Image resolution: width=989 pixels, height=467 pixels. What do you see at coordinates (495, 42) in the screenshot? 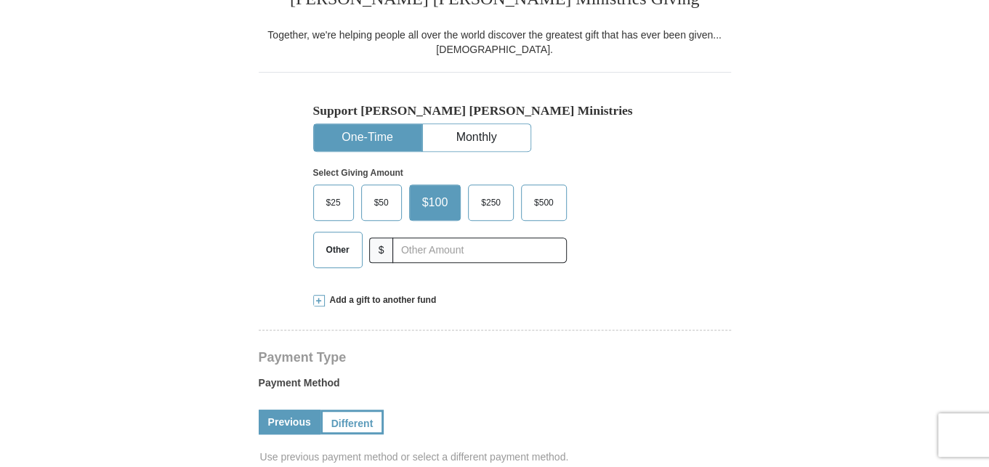
I see `div: Together, we're helping people all over the world discover the greatest gift that has ever been g...` at bounding box center [495, 42].